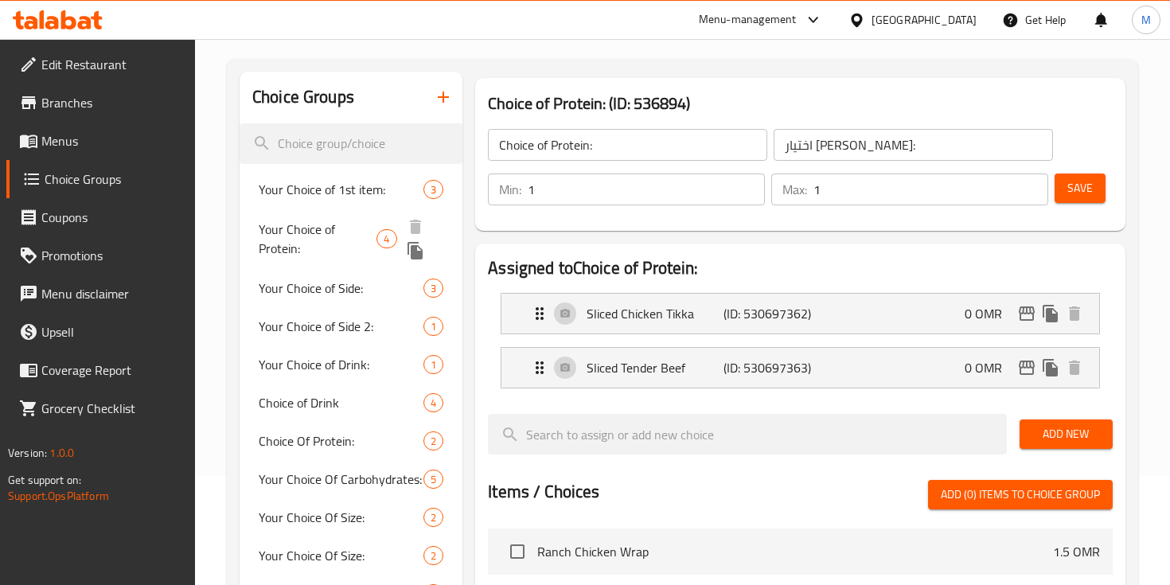 Image resolution: width=1170 pixels, height=585 pixels. I want to click on div: Choice Of Protein:2, so click(351, 441).